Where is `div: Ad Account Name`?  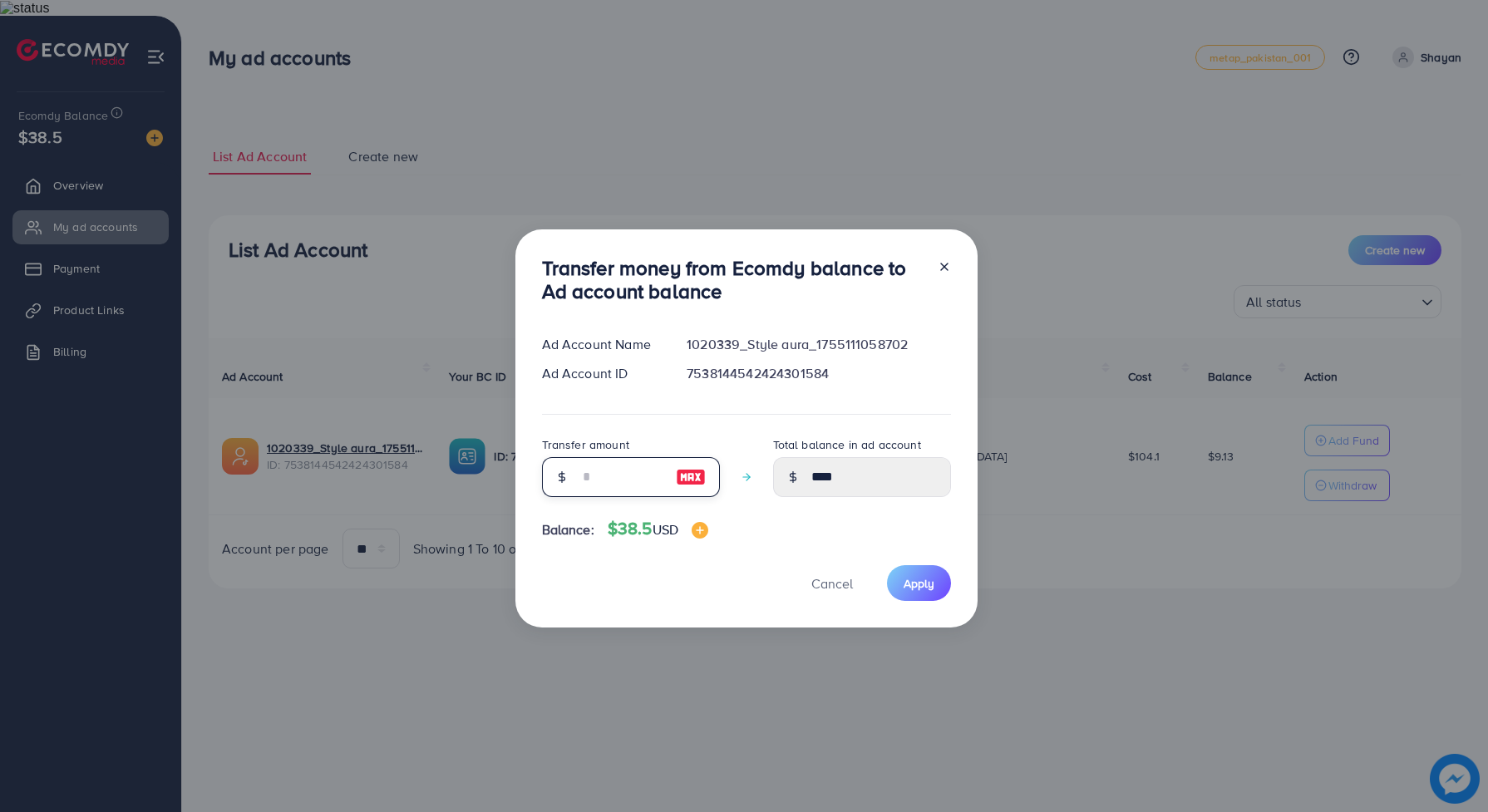 div: Ad Account Name is located at coordinates (601, 344).